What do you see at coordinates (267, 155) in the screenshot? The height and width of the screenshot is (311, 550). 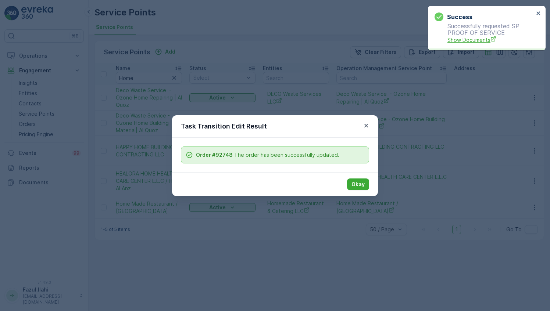 I see `span: The order has been successfully updated.` at bounding box center [267, 155].